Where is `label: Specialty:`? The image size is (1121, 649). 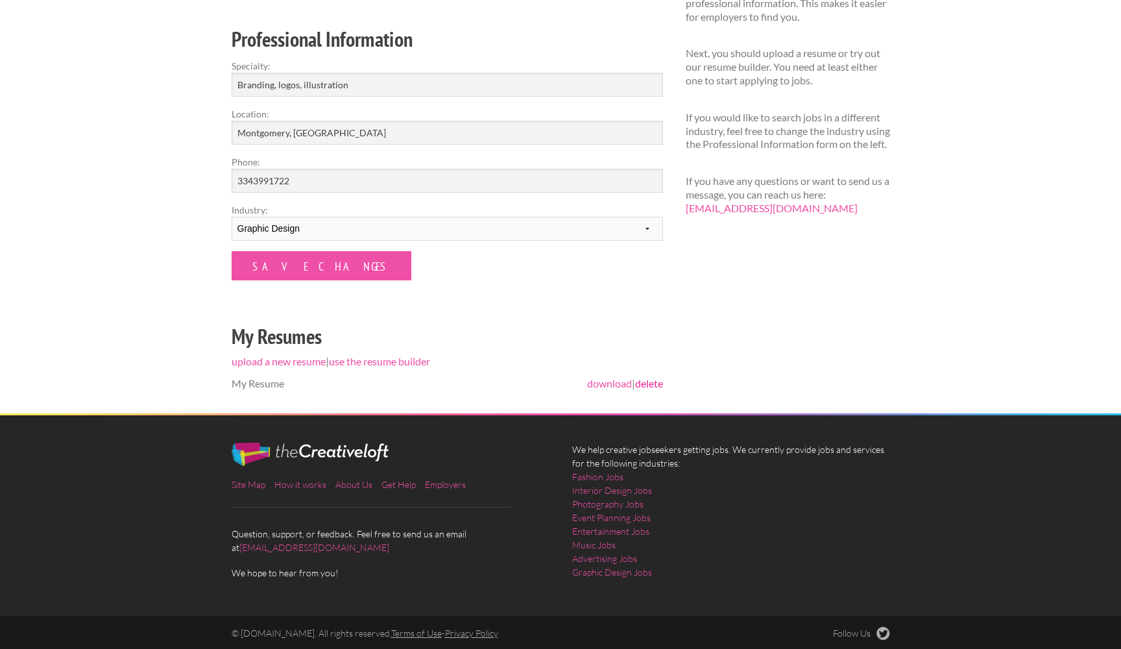
label: Specialty: is located at coordinates (447, 66).